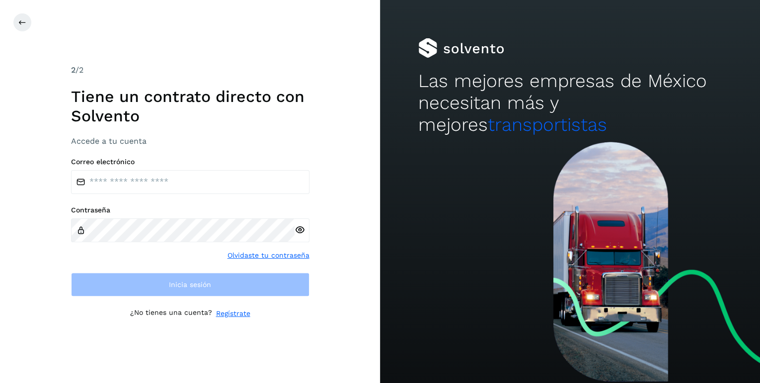  I want to click on h1: Tiene un contrato directo con Solvento, so click(190, 106).